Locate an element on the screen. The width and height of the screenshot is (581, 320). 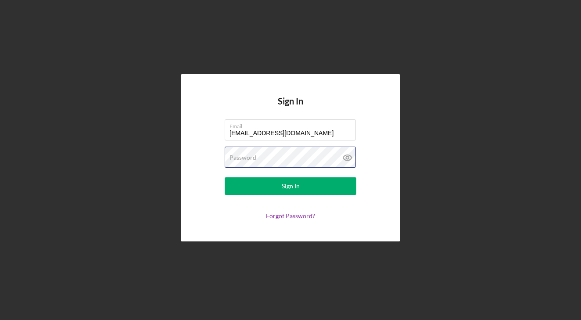
h4: Sign In is located at coordinates (290, 107).